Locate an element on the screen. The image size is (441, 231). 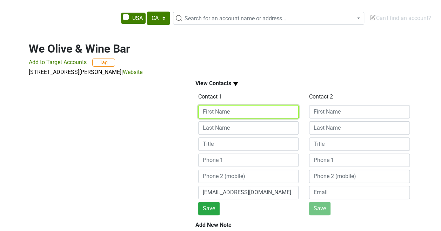
span: Can't find an account? is located at coordinates (400, 18).